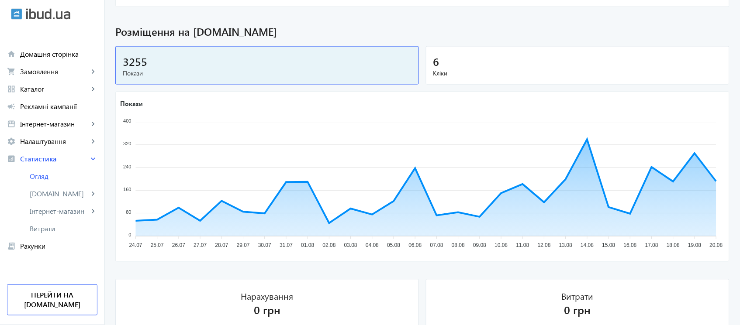 The width and height of the screenshot is (740, 325). I want to click on tspan: 240, so click(127, 167).